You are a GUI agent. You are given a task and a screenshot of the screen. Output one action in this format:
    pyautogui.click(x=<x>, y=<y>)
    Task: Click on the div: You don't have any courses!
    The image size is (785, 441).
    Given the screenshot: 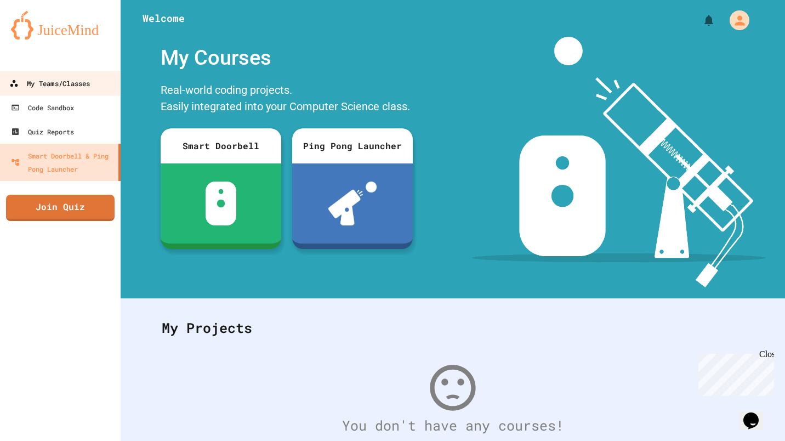 What is the action you would take?
    pyautogui.click(x=453, y=425)
    